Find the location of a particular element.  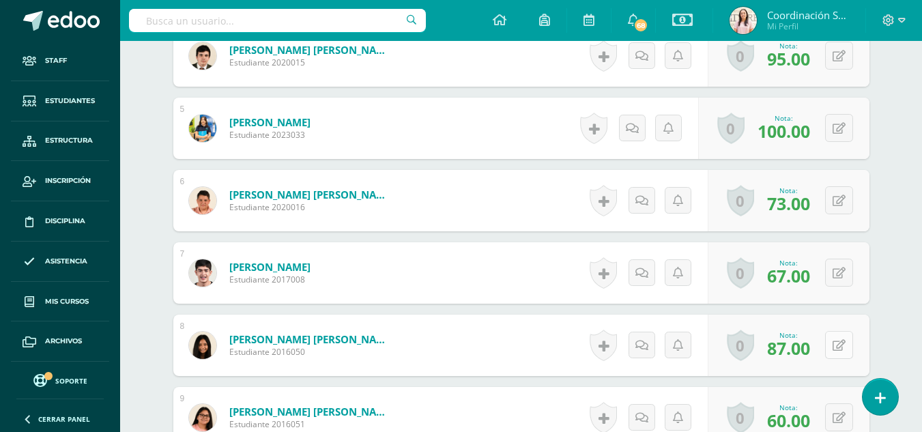

img: c7f6891603fb5af6efb770ab50e2a5d8.png is located at coordinates (203, 201).